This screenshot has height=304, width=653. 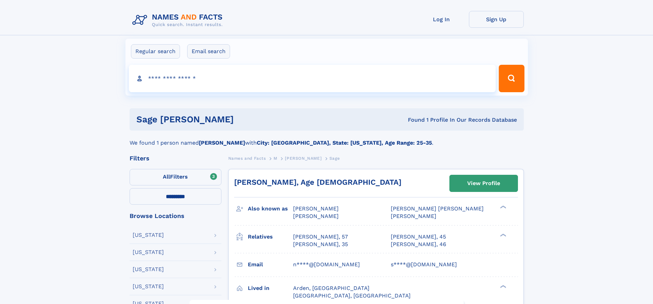 I want to click on h3: Also known as, so click(x=271, y=209).